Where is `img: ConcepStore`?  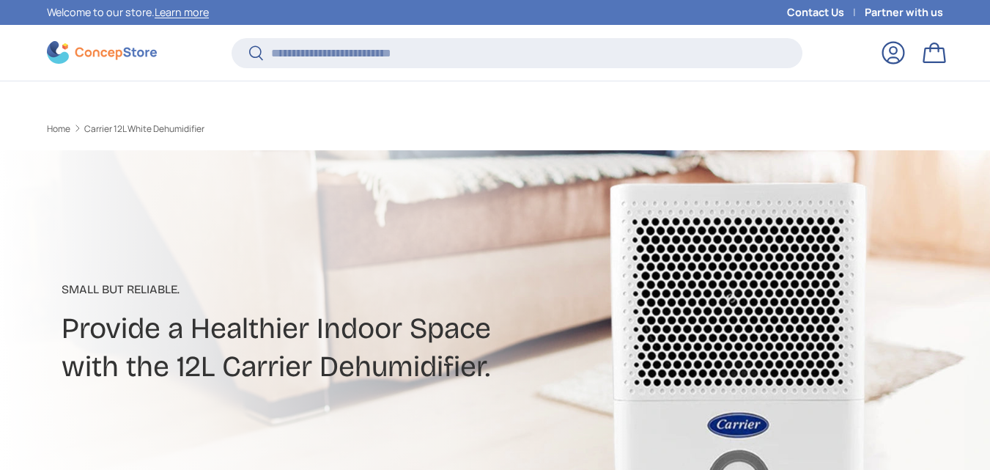
img: ConcepStore is located at coordinates (102, 52).